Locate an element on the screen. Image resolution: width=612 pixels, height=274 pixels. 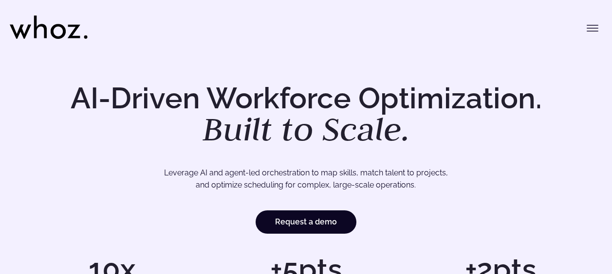
p: Leverage AI and agent-led orchestration to map skills, match talent to projects, and optimize sch... is located at coordinates (306, 179).